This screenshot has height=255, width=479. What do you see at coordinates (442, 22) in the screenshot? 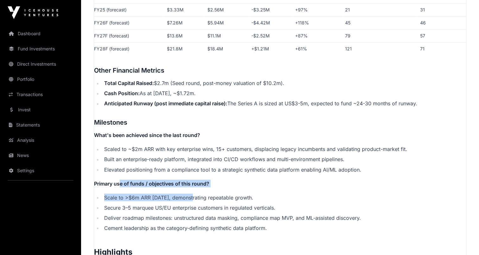
I see `td: 46` at bounding box center [442, 22].